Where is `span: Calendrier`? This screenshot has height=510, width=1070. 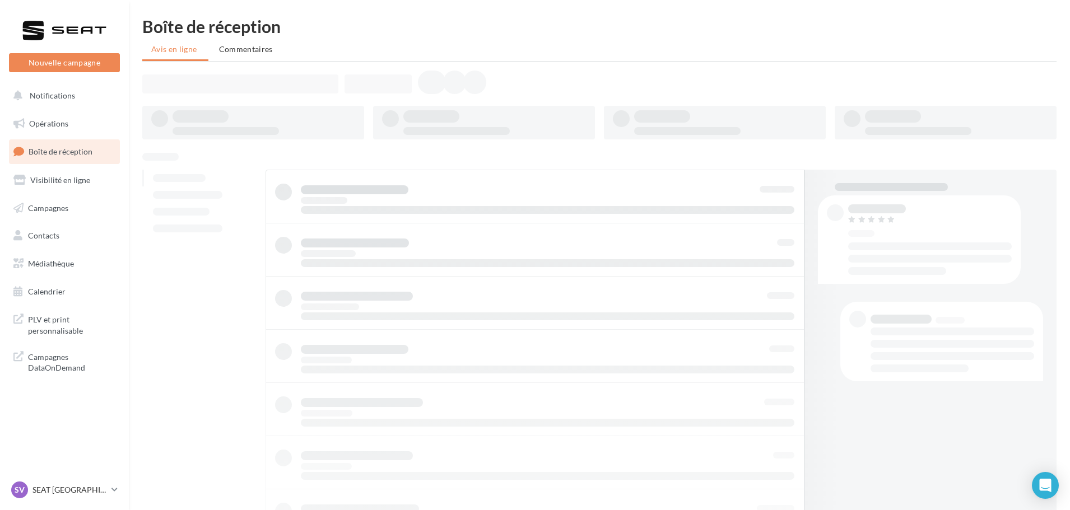
span: Calendrier is located at coordinates (46, 291).